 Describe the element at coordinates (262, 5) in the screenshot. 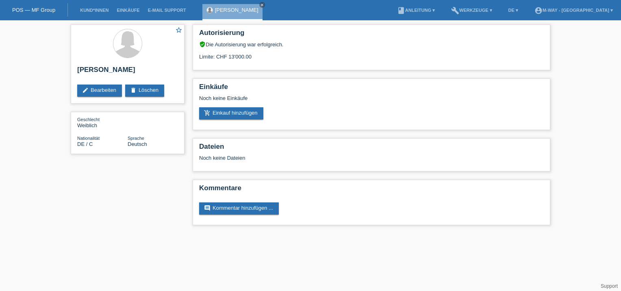

I see `i: close` at that location.